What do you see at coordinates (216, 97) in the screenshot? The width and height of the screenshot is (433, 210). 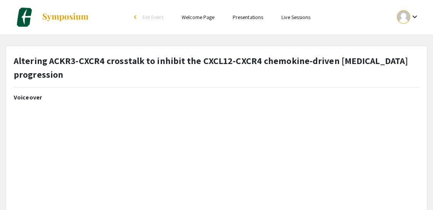 I see `h2: Voiceover` at bounding box center [216, 97].